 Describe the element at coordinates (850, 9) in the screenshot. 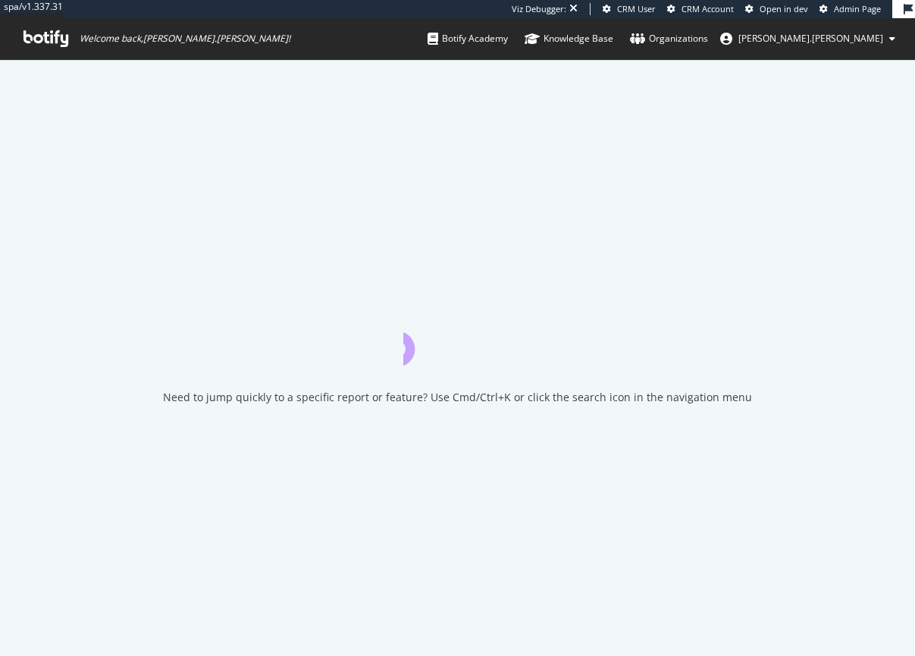

I see `a: Admin Page` at that location.